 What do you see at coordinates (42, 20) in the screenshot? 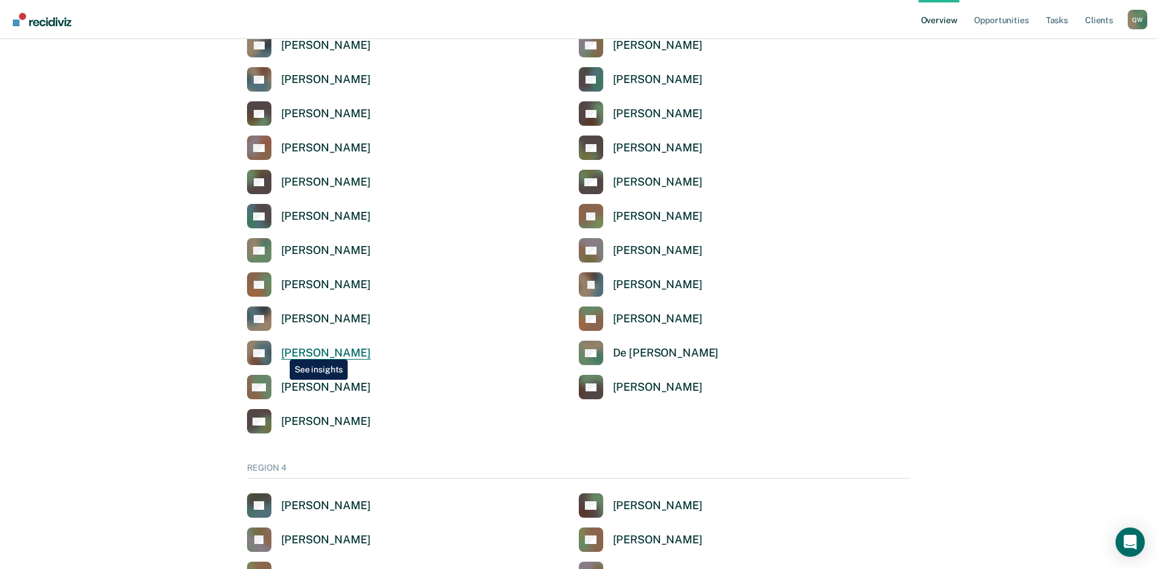
I see `img: Recidiviz` at bounding box center [42, 20].